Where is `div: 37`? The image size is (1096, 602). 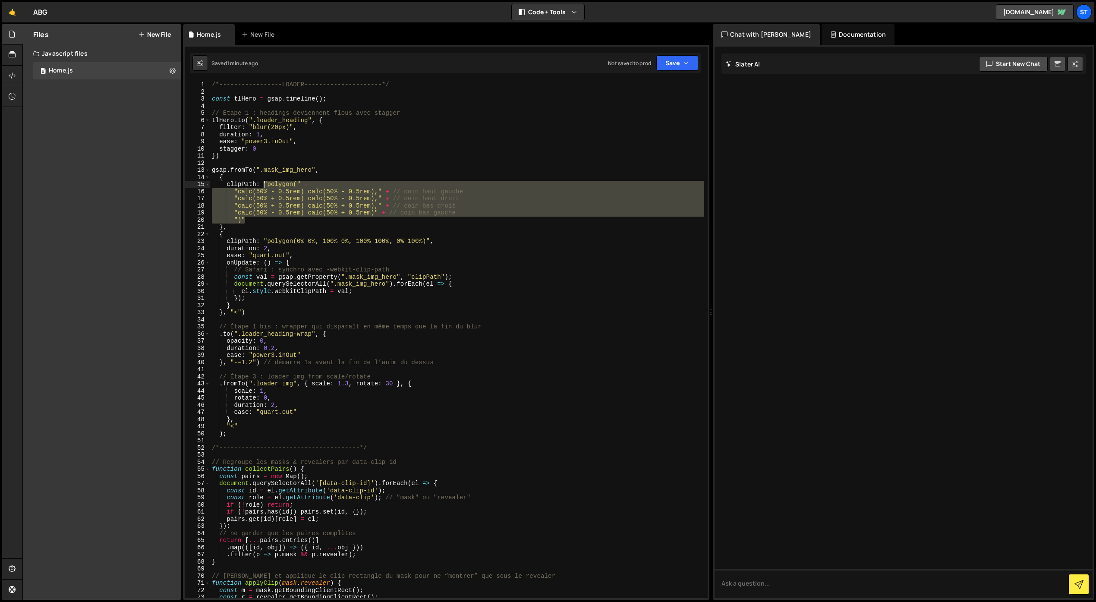 div: 37 is located at coordinates (197, 341).